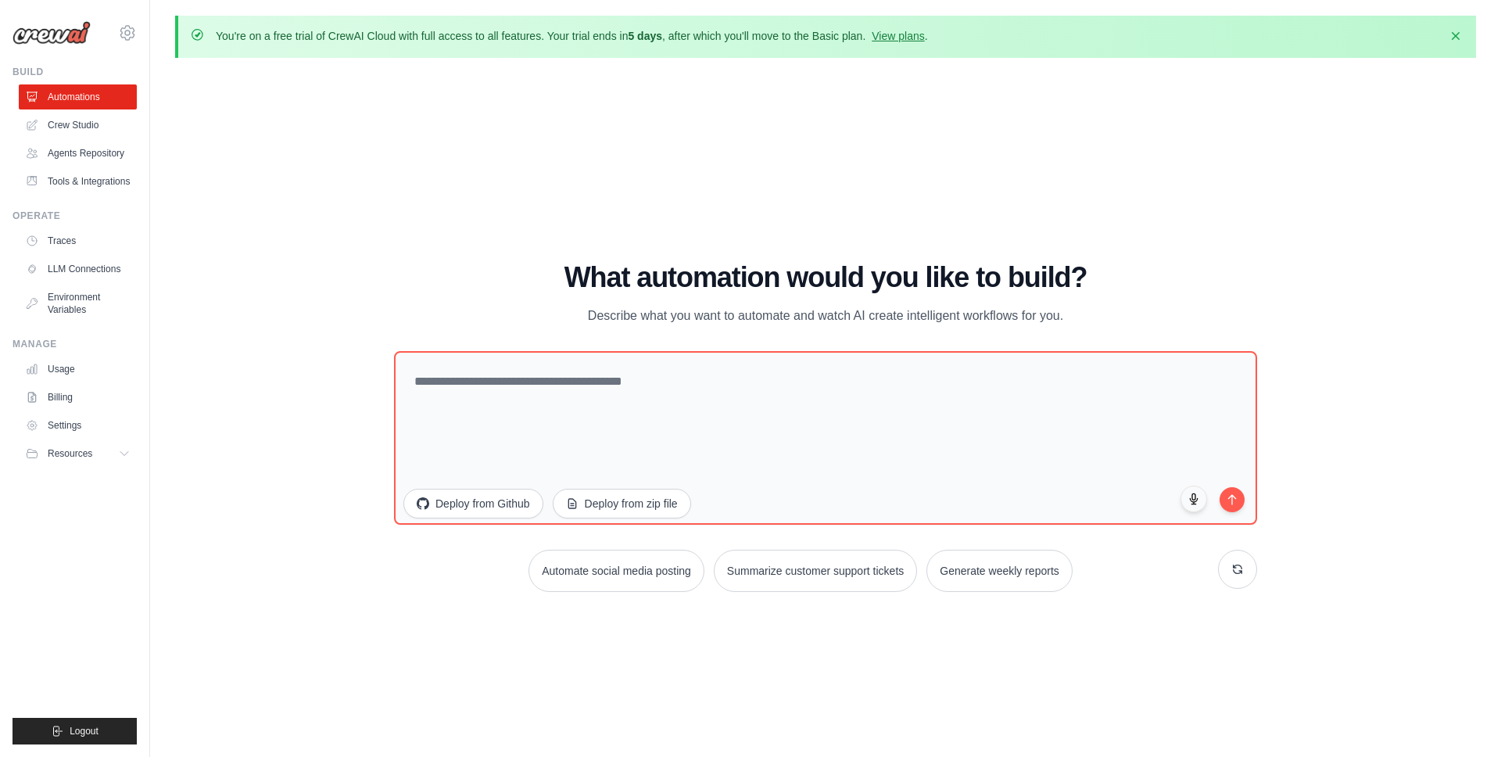  I want to click on a: Usage, so click(77, 369).